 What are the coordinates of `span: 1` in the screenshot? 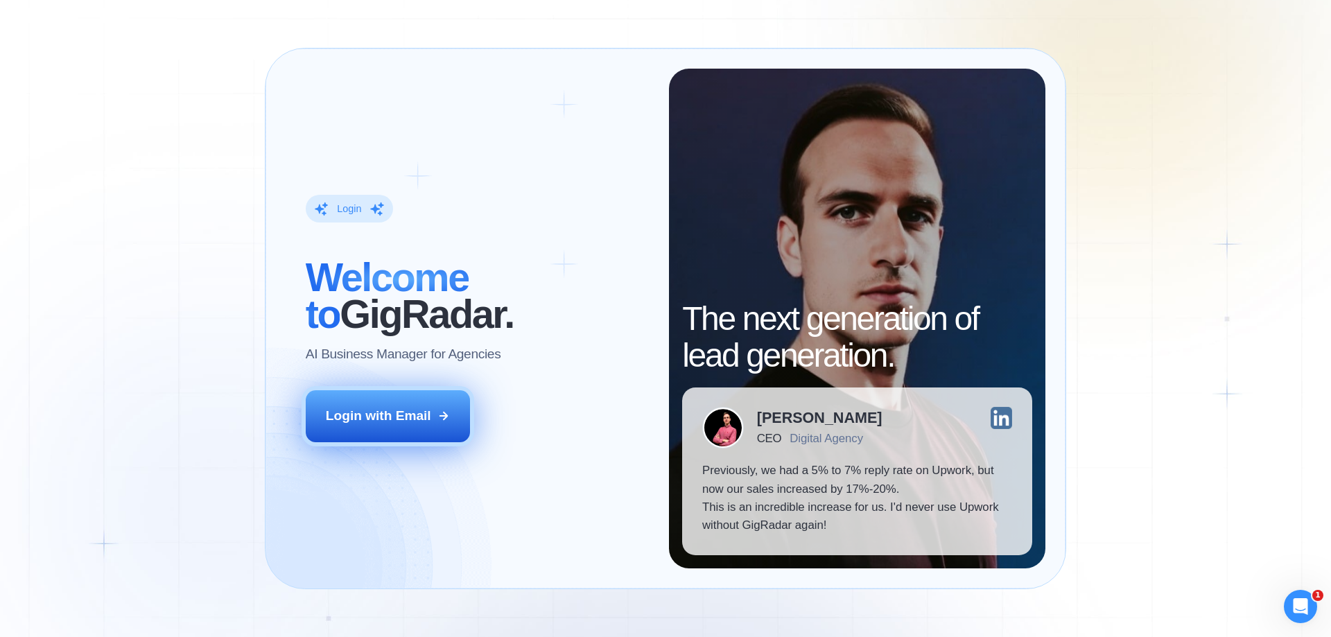 It's located at (1318, 595).